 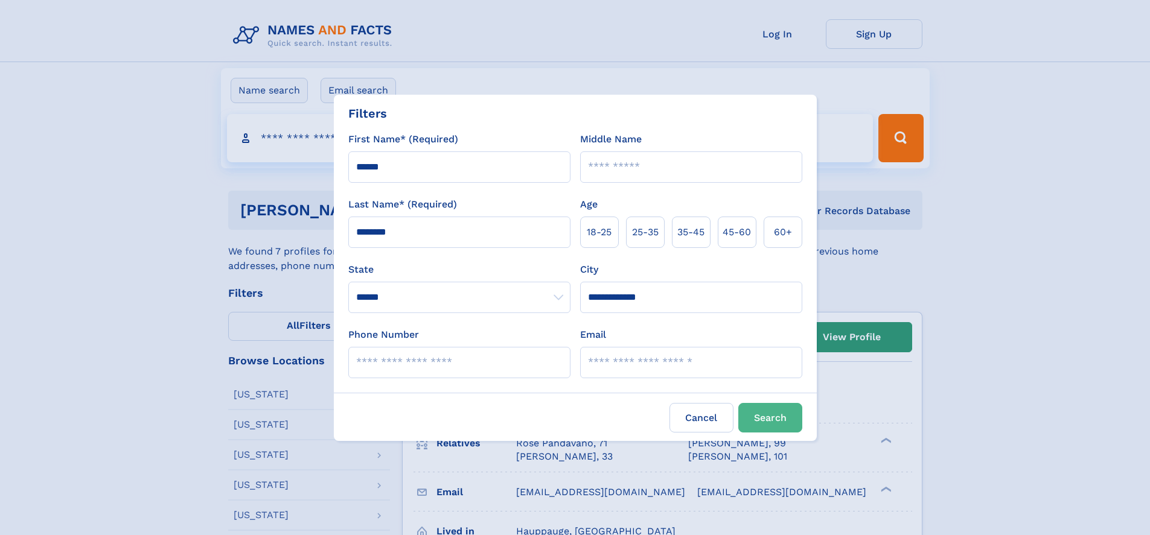 What do you see at coordinates (593, 335) in the screenshot?
I see `label: Email` at bounding box center [593, 335].